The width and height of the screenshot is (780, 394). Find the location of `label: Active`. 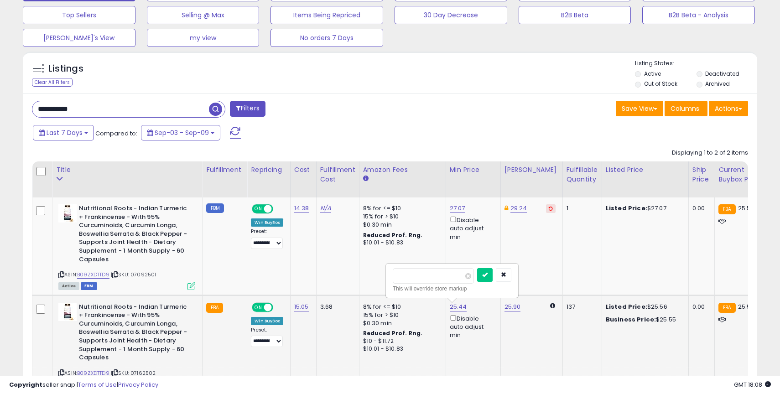

label: Active is located at coordinates (652, 73).